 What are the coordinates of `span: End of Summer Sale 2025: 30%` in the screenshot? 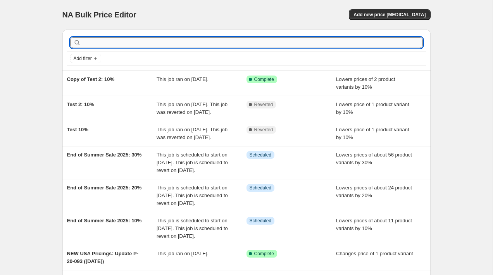 It's located at (104, 155).